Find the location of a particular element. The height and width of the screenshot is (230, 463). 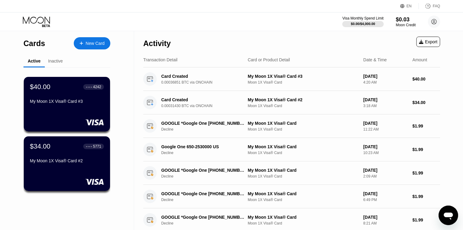

div: 11:22 AM is located at coordinates (385, 129).